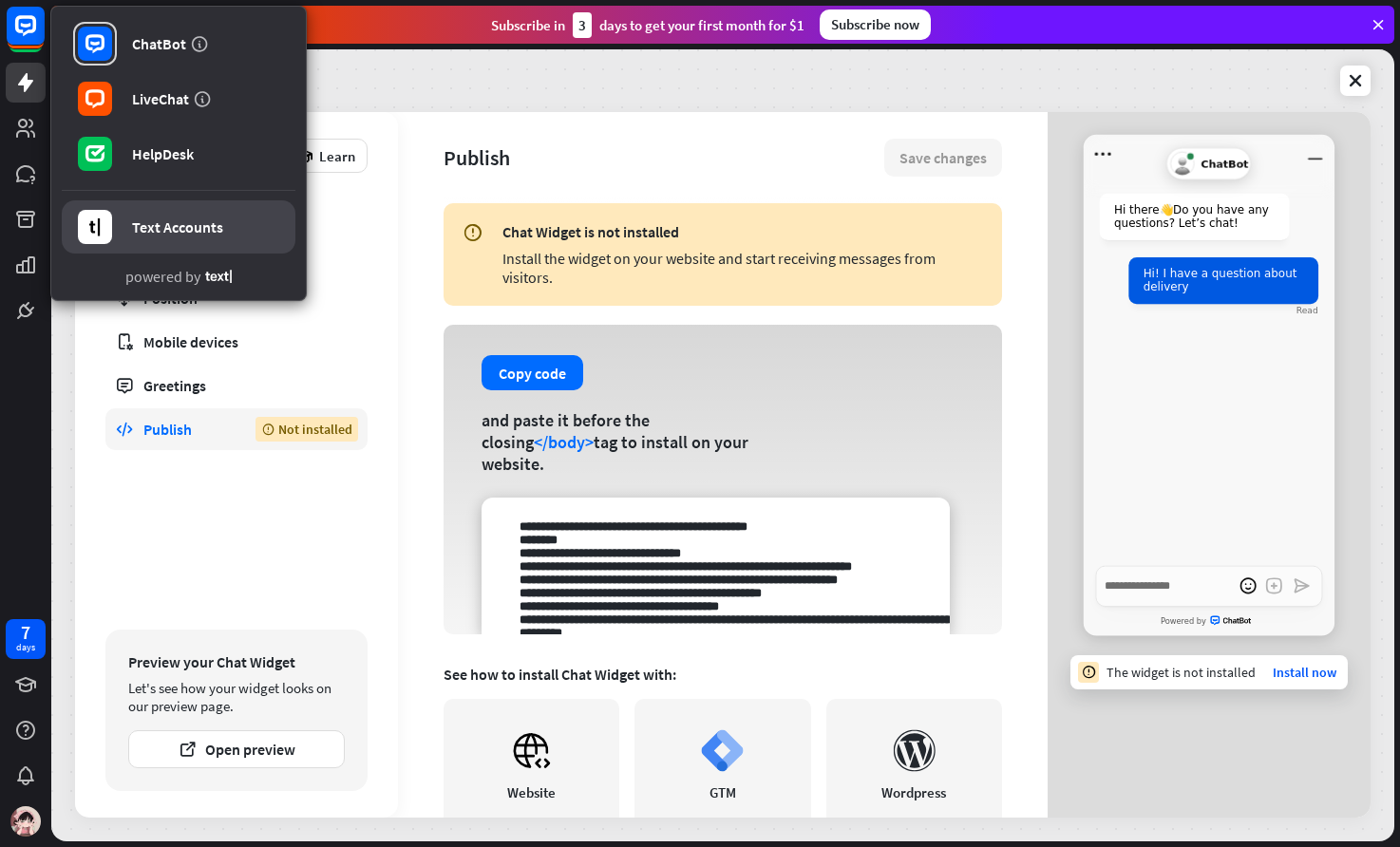  What do you see at coordinates (1209, 586) in the screenshot?
I see `textarea: Write a message…` at bounding box center [1209, 586].